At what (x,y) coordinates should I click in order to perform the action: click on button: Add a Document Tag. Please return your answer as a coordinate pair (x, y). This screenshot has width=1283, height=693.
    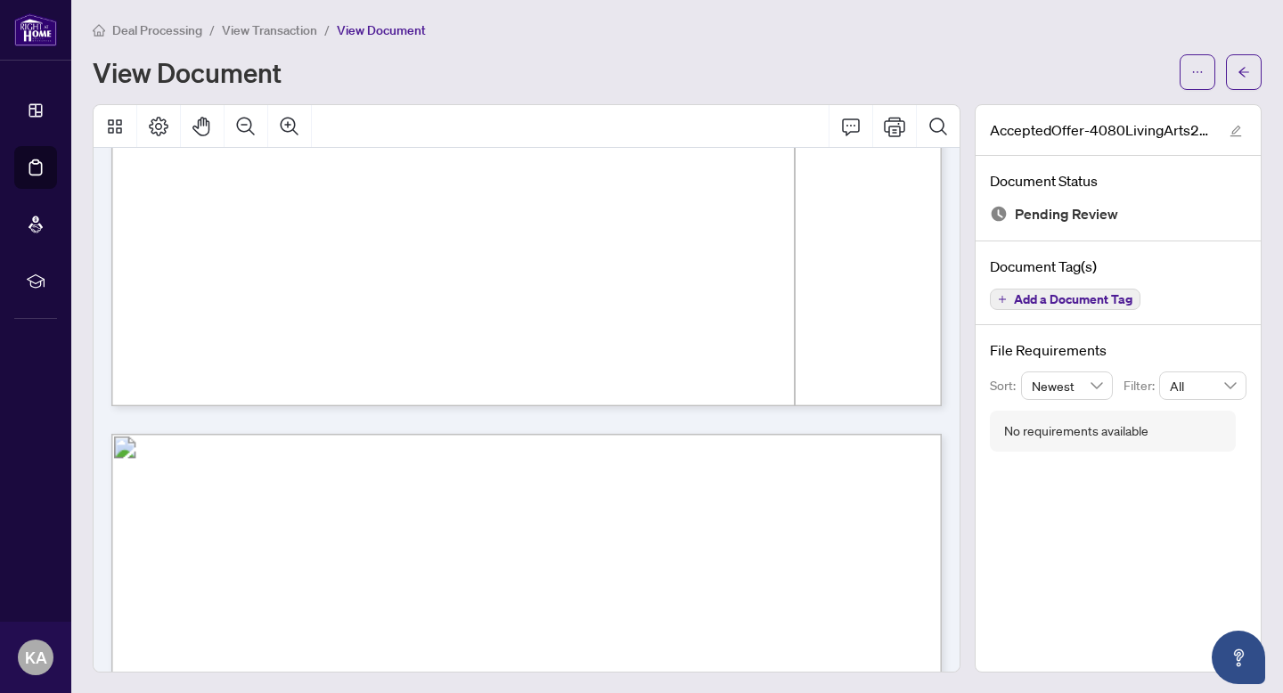
    Looking at the image, I should click on (1065, 299).